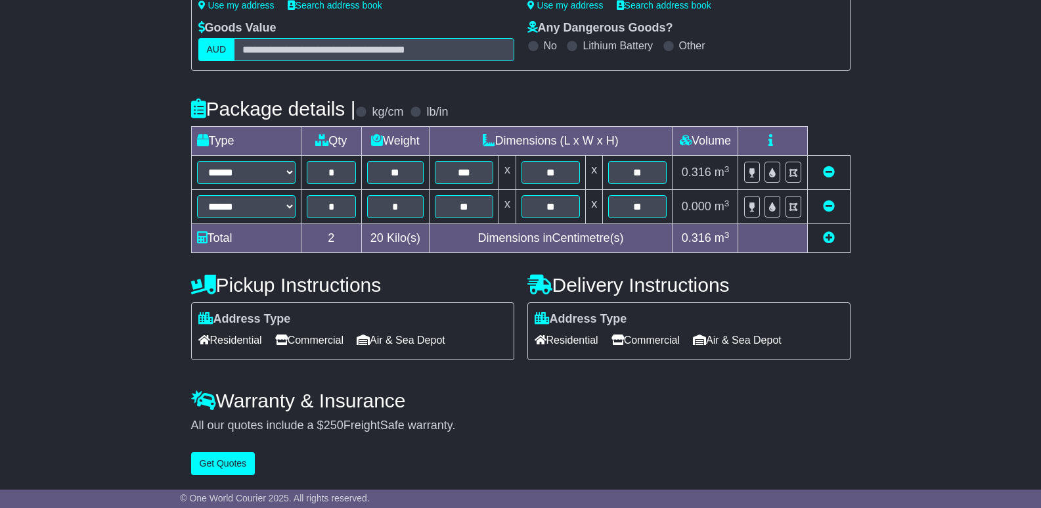 This screenshot has height=508, width=1041. Describe the element at coordinates (437, 112) in the screenshot. I see `label: lb/in` at that location.